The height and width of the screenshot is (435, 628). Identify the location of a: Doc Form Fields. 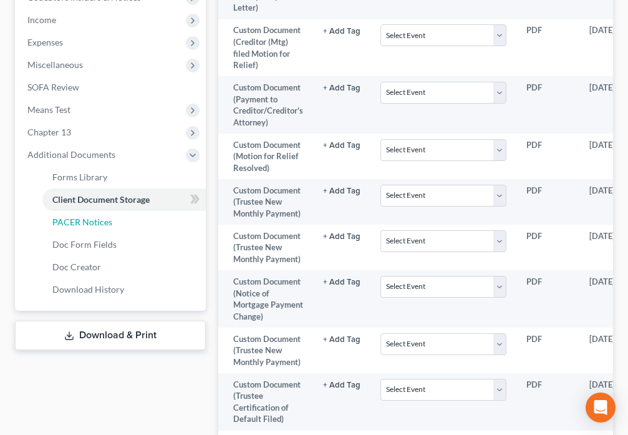
(124, 245).